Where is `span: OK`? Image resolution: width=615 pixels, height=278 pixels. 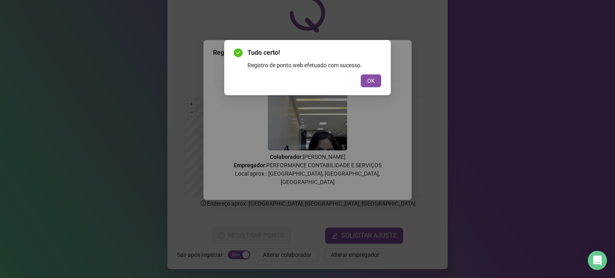
span: OK is located at coordinates (371, 81).